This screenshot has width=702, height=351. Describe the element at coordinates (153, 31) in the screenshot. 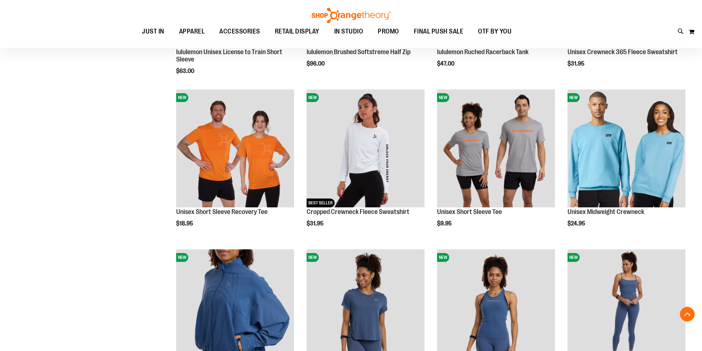

I see `span: JUST IN` at that location.